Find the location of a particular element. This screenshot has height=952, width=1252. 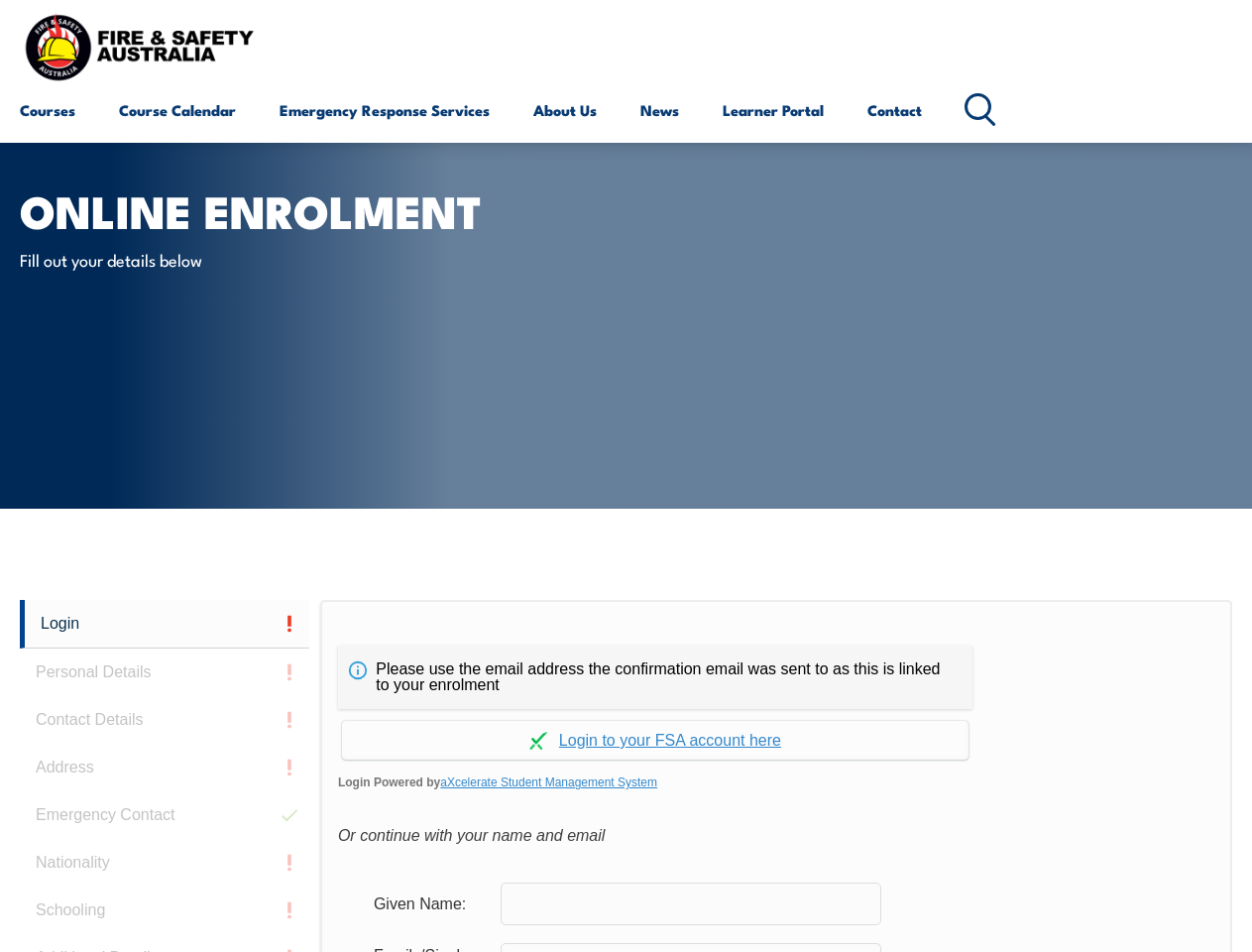

a: aXcelerate Student Management System is located at coordinates (548, 782).